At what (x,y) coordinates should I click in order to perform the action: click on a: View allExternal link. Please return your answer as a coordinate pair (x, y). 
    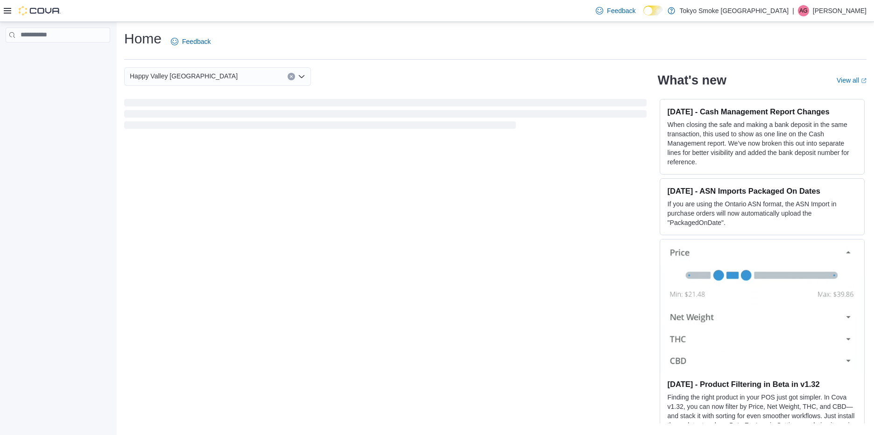
    Looking at the image, I should click on (851, 80).